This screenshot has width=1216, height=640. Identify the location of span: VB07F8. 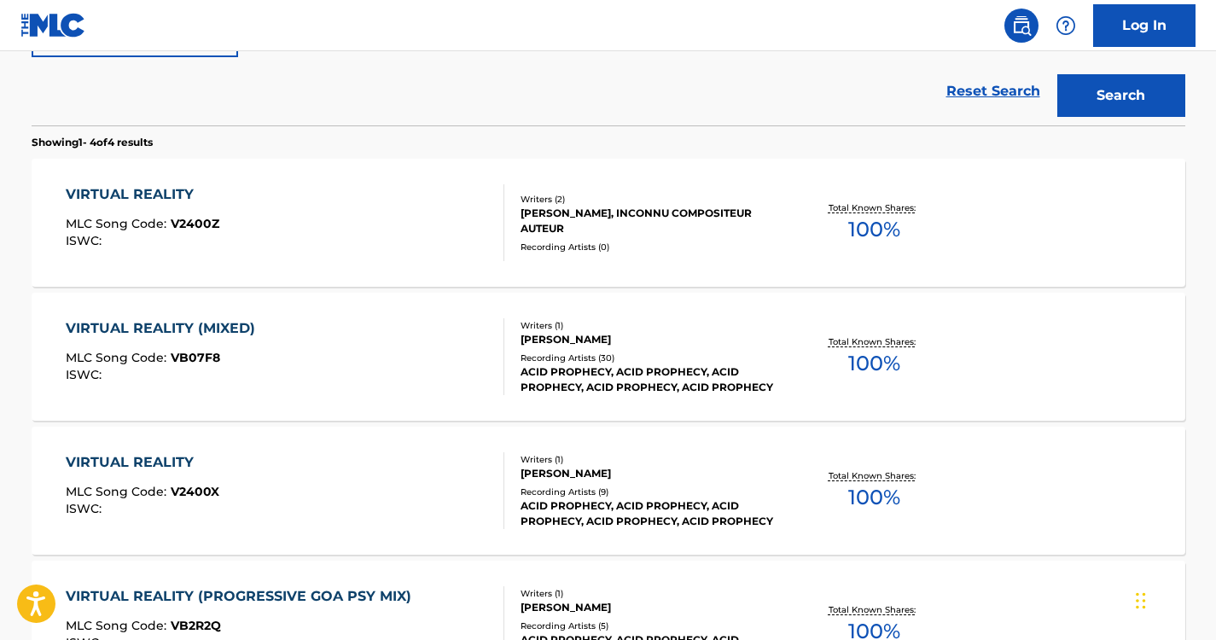
(195, 358).